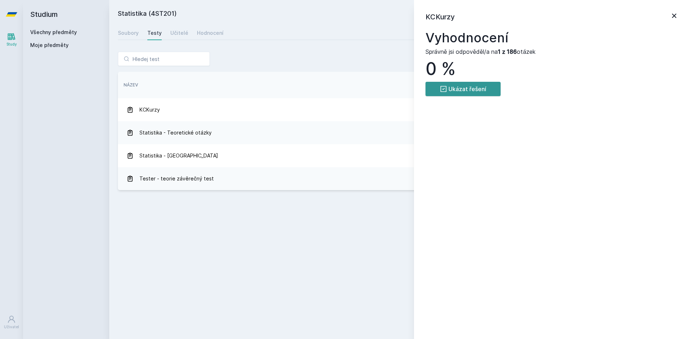  I want to click on a: Soubory, so click(128, 33).